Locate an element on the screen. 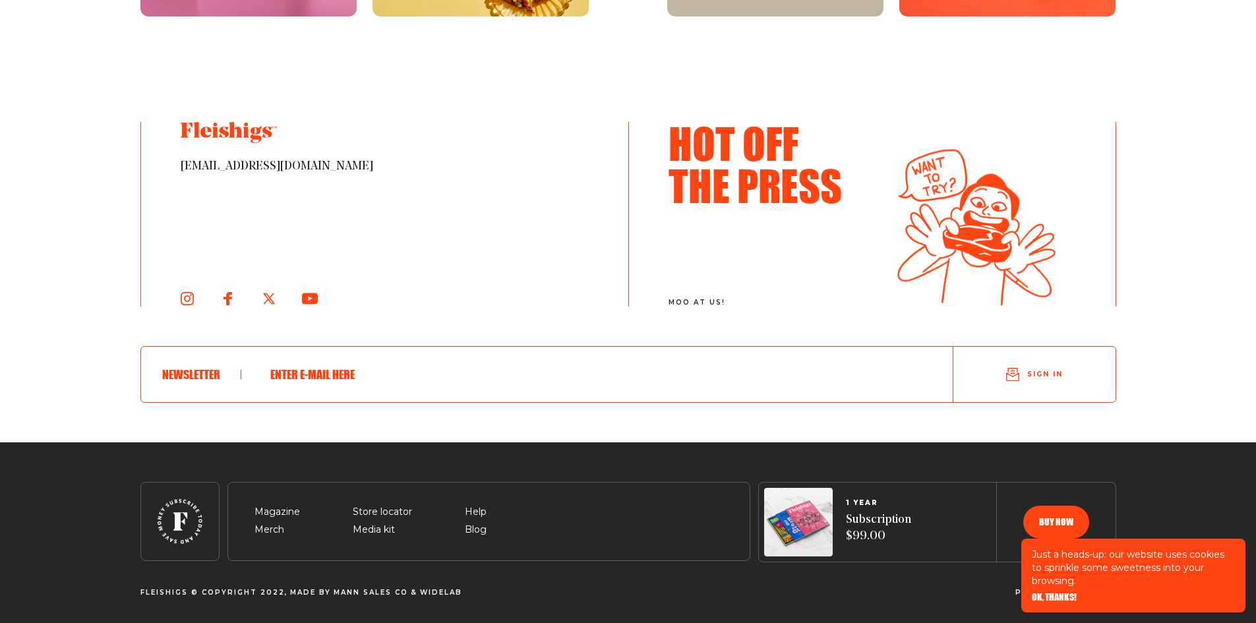  span: Buy now is located at coordinates (1056, 522).